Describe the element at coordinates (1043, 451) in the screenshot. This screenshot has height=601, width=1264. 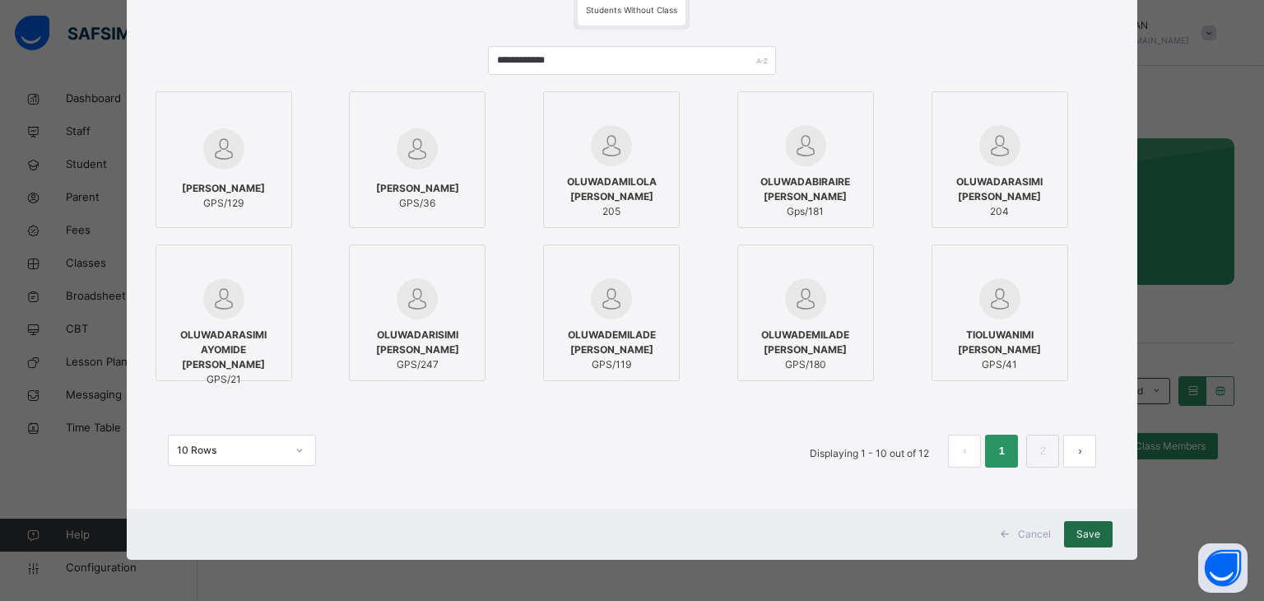
I see `li: 2` at that location.